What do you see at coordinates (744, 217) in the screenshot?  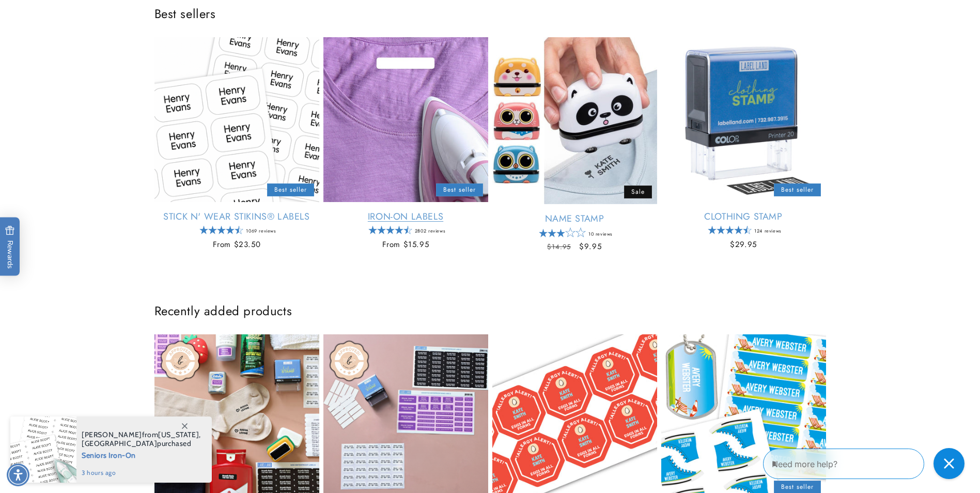 I see `a: Clothing Stamp` at bounding box center [744, 217].